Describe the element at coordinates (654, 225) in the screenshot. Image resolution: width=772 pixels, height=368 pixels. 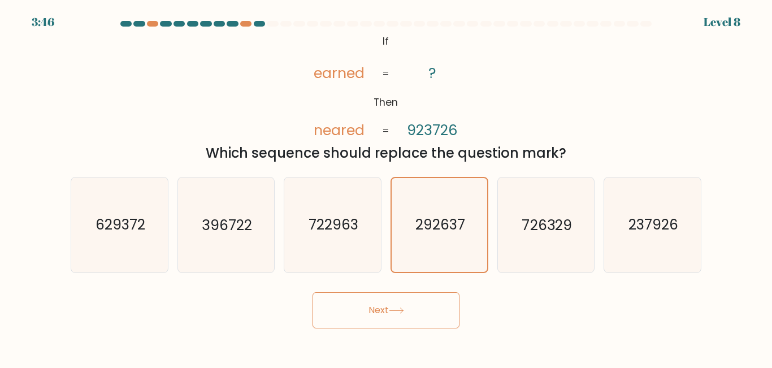
I see `text: 237926` at that location.